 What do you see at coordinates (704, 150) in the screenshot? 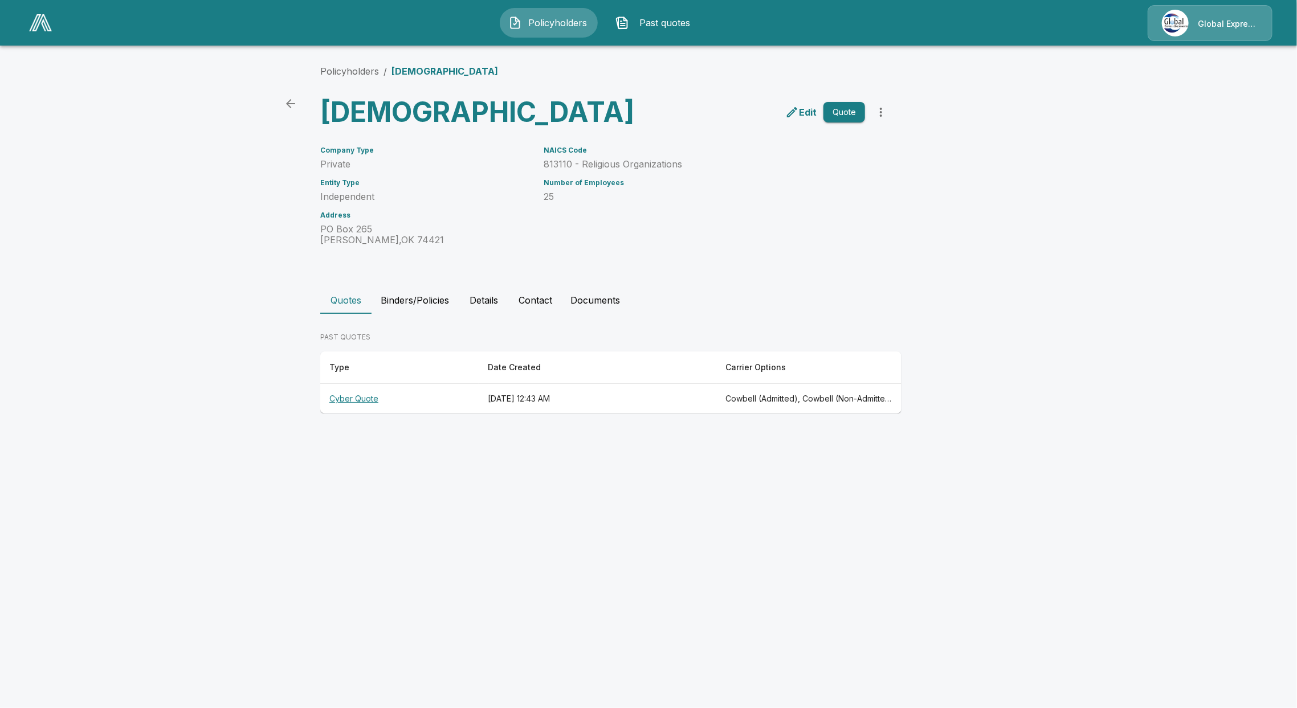
I see `h6: NAICS Code` at bounding box center [704, 150].